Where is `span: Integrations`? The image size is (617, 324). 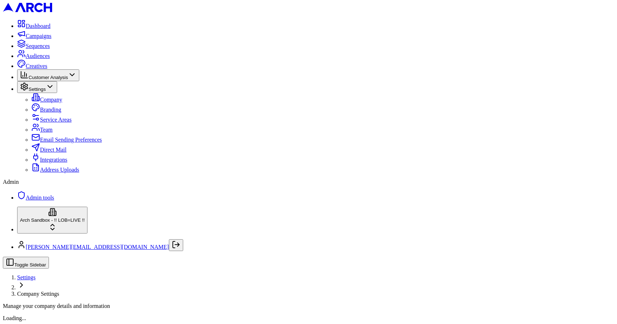 span: Integrations is located at coordinates (54, 159).